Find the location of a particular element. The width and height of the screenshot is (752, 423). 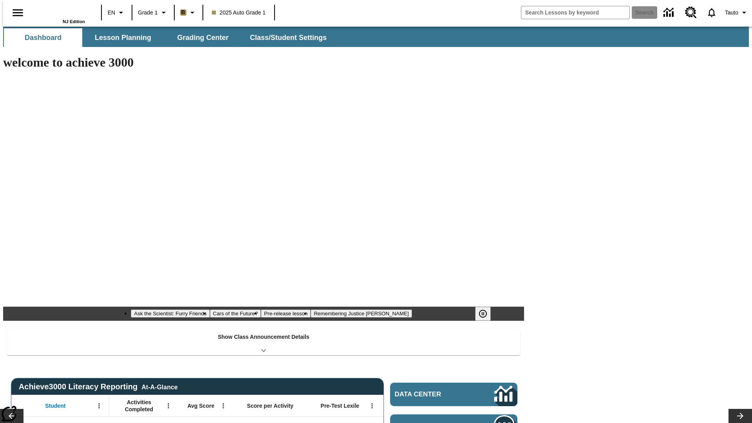

button: Pause is located at coordinates (483, 314).